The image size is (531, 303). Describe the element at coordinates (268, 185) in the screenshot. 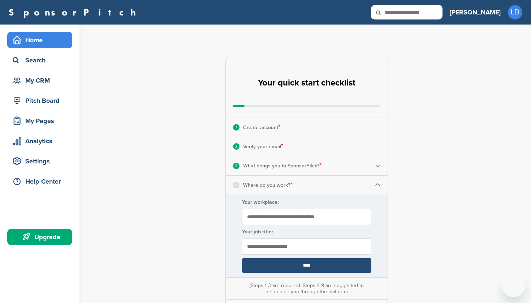

I see `p: Where do you work?` at that location.